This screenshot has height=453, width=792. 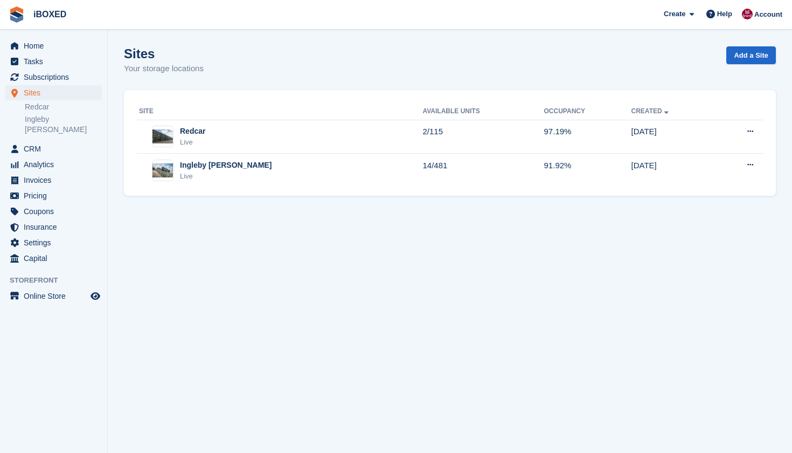 What do you see at coordinates (163, 170) in the screenshot?
I see `img: Image of Ingleby Barwick site` at bounding box center [163, 170].